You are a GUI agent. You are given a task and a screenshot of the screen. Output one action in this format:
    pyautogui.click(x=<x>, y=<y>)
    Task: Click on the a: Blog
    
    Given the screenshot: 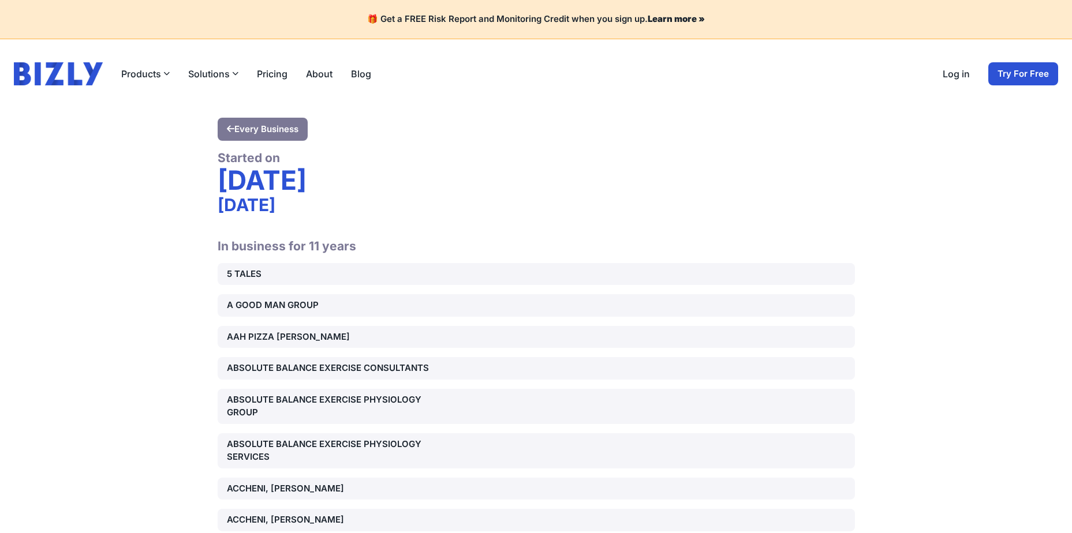 What is the action you would take?
    pyautogui.click(x=361, y=74)
    